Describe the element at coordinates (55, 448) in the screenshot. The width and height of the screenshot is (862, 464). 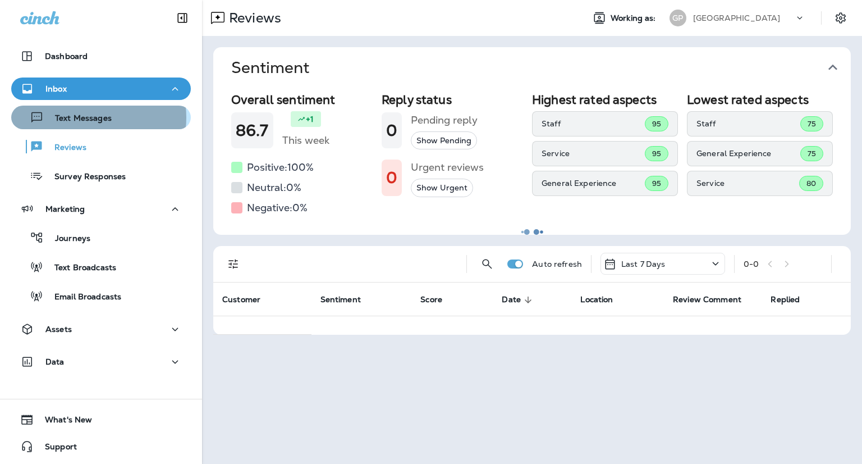
I see `span: Support` at that location.